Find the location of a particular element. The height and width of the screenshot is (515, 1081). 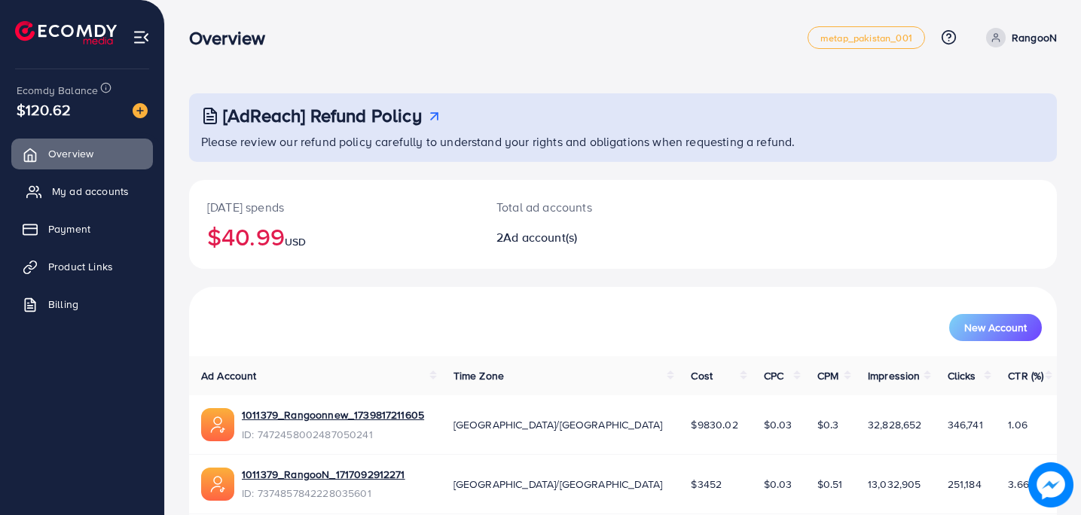

span: Cost is located at coordinates (701, 376).